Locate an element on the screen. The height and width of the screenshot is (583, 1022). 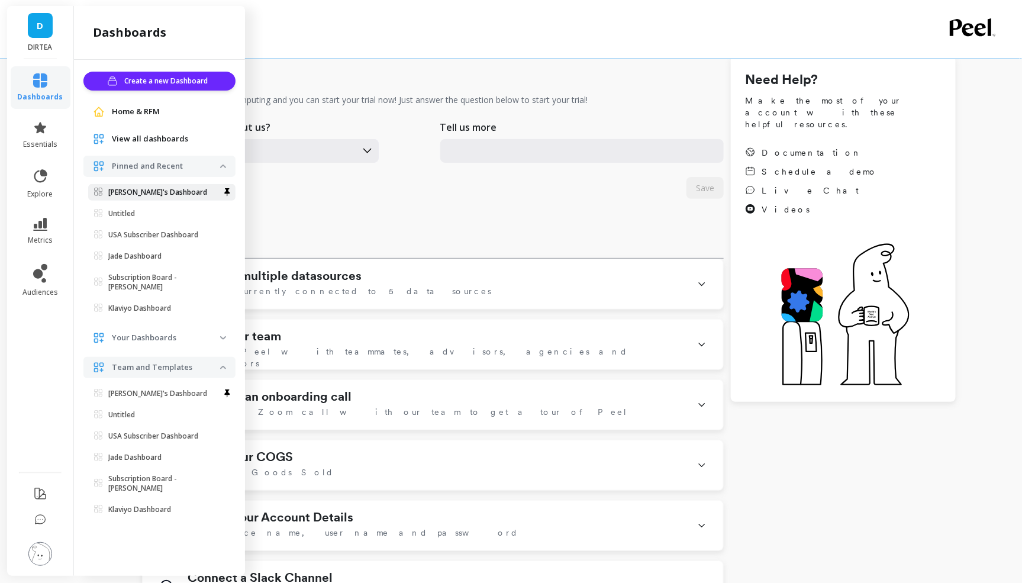
a: Schedule a demo is located at coordinates (811, 172).